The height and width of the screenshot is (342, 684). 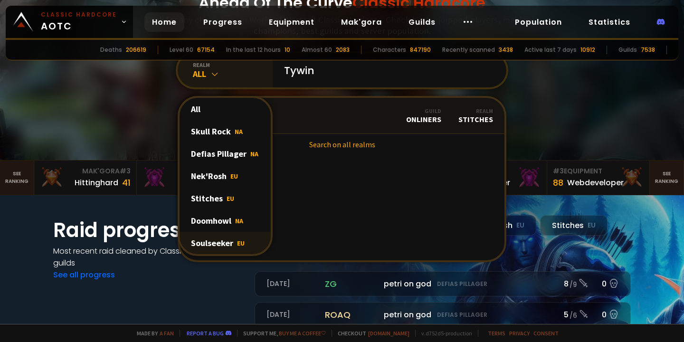 I want to click on a: Privacy, so click(x=519, y=333).